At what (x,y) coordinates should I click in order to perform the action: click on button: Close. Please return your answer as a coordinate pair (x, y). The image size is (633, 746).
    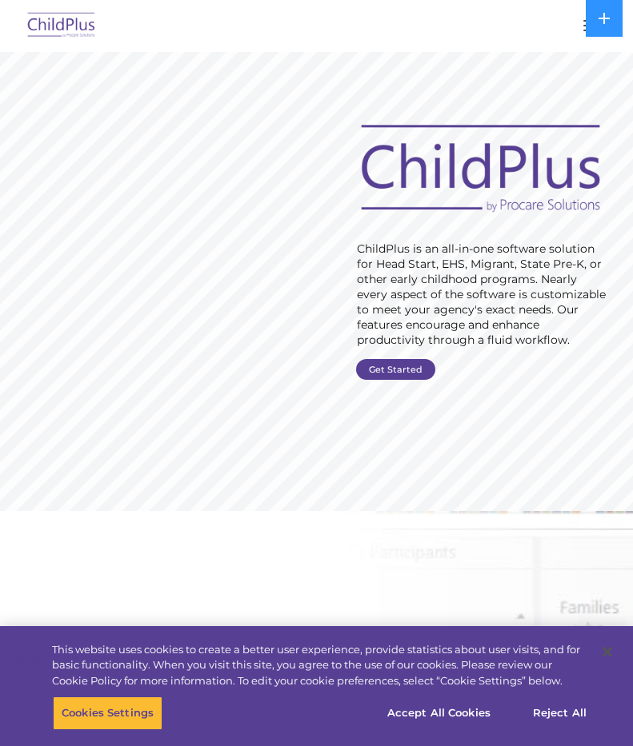
    Looking at the image, I should click on (607, 652).